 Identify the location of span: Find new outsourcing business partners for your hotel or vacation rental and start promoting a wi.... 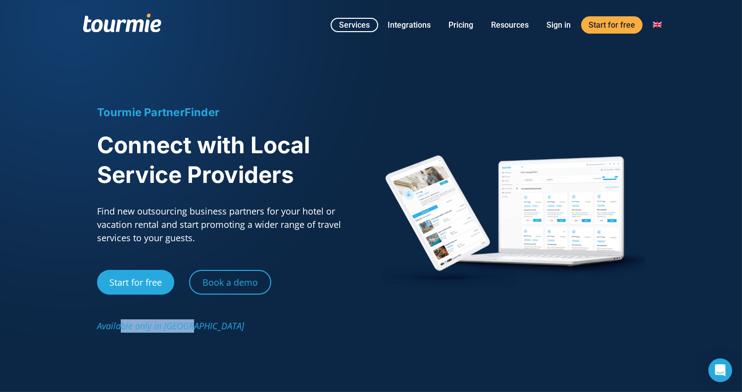
(219, 225).